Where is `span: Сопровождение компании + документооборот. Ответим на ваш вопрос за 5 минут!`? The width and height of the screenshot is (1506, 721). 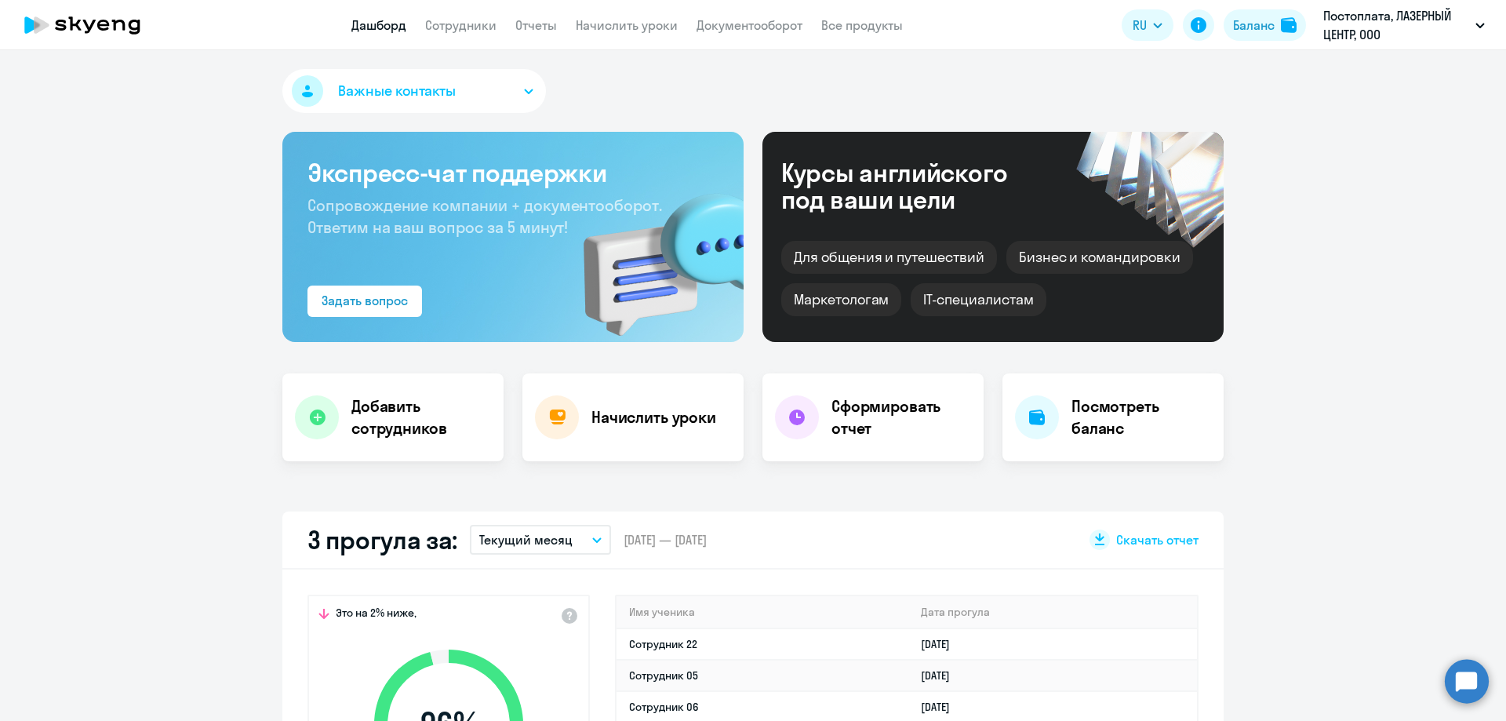 span: Сопровождение компании + документооборот. Ответим на ваш вопрос за 5 минут! is located at coordinates (485, 216).